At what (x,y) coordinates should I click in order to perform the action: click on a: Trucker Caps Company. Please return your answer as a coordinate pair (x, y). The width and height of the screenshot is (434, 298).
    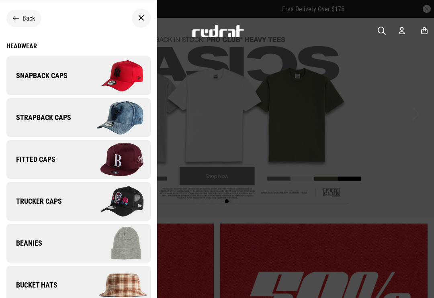
    Looking at the image, I should click on (78, 201).